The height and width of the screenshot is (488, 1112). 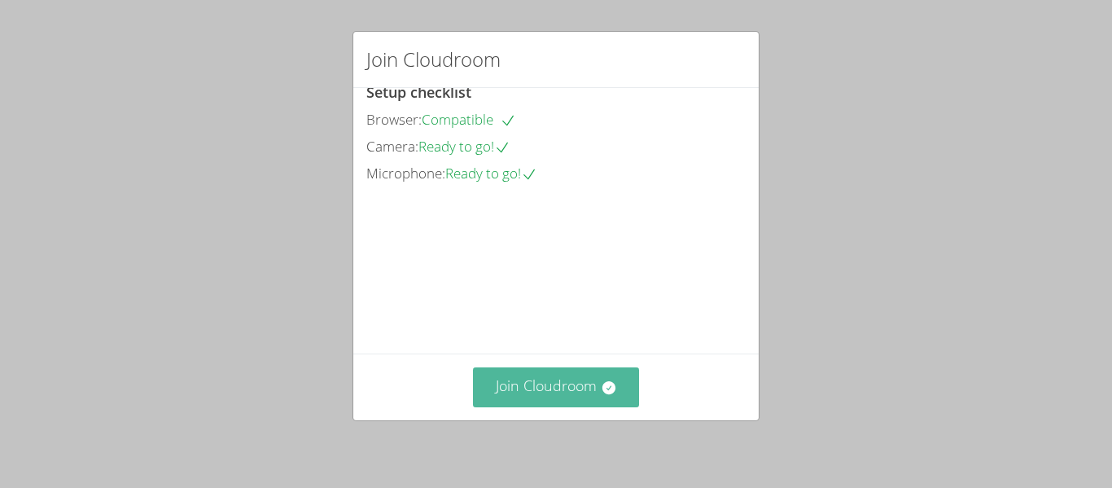 What do you see at coordinates (394, 119) in the screenshot?
I see `span: Browser:` at bounding box center [394, 119].